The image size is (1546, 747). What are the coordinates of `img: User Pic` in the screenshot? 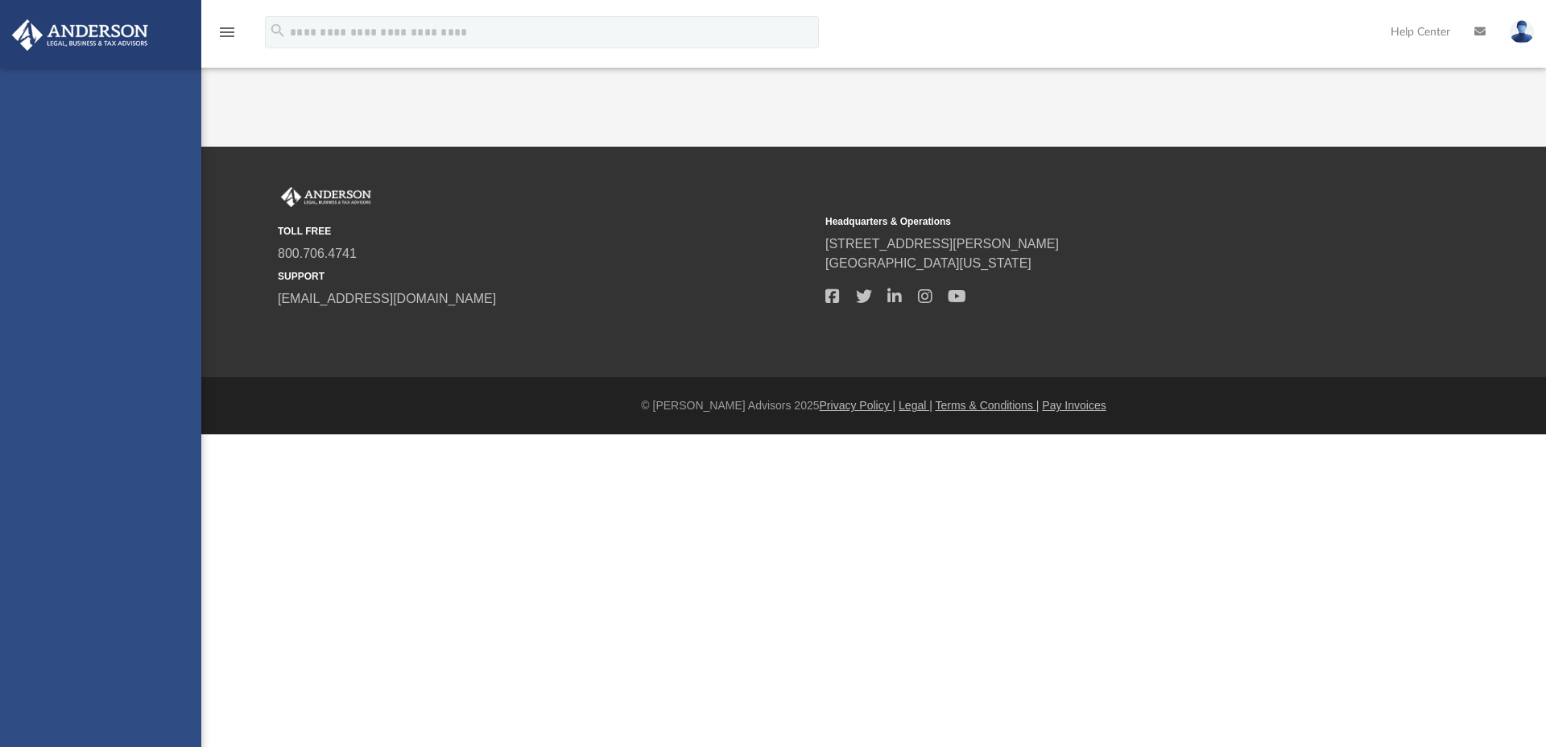 It's located at (1522, 31).